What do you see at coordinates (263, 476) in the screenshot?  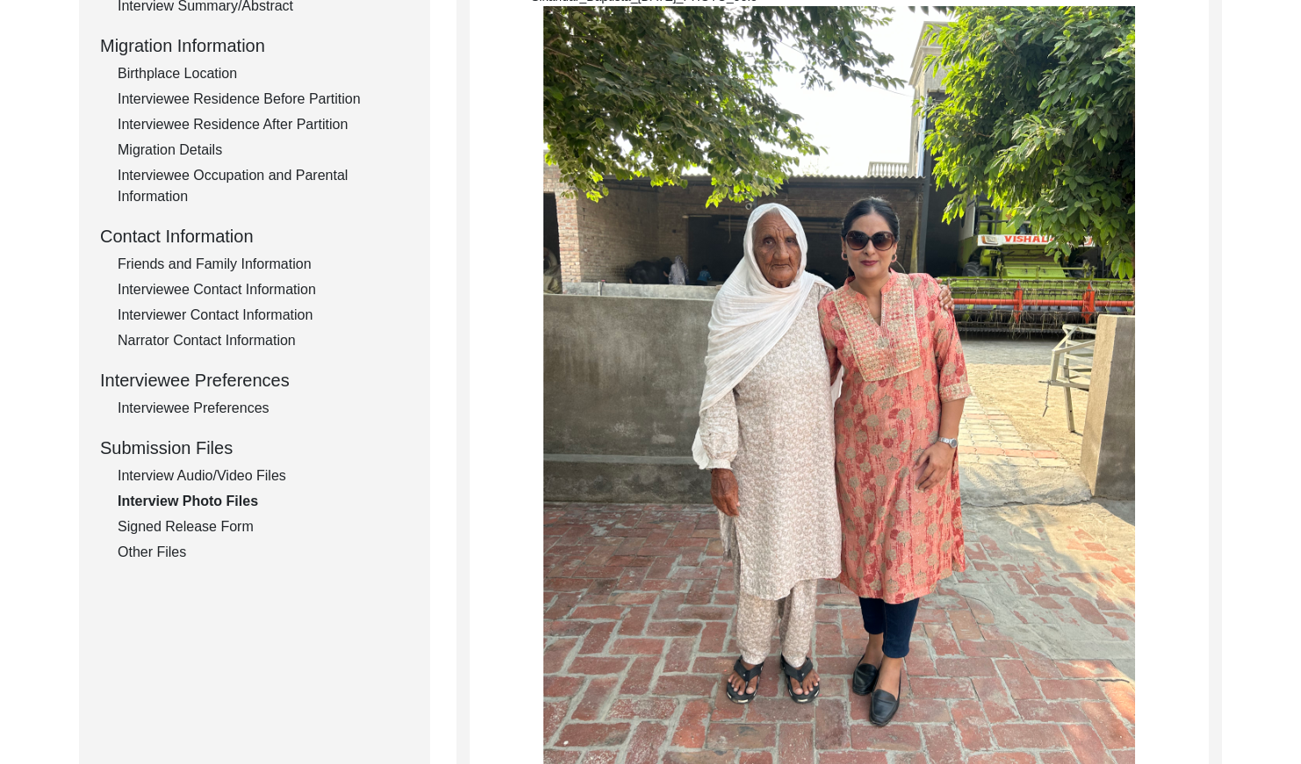 I see `div: Interview Audio/Video Files` at bounding box center [263, 476].